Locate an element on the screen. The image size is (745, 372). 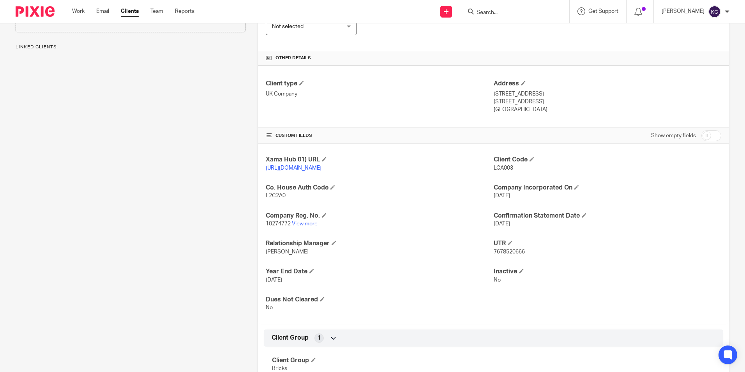
img: svg%3E is located at coordinates (714, 12).